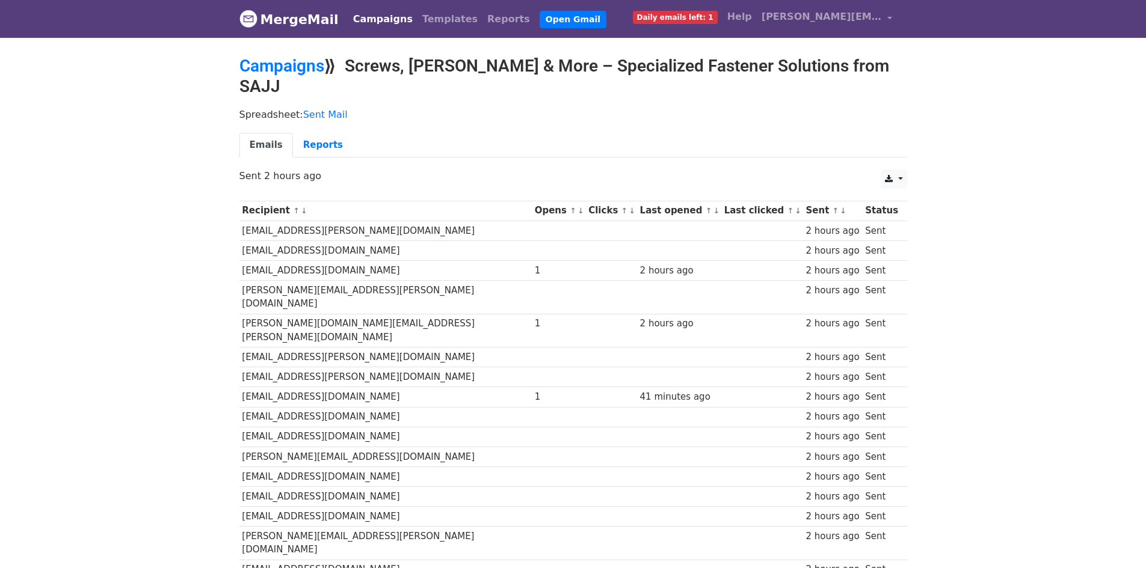  Describe the element at coordinates (325, 114) in the screenshot. I see `a: Sent Mail` at that location.